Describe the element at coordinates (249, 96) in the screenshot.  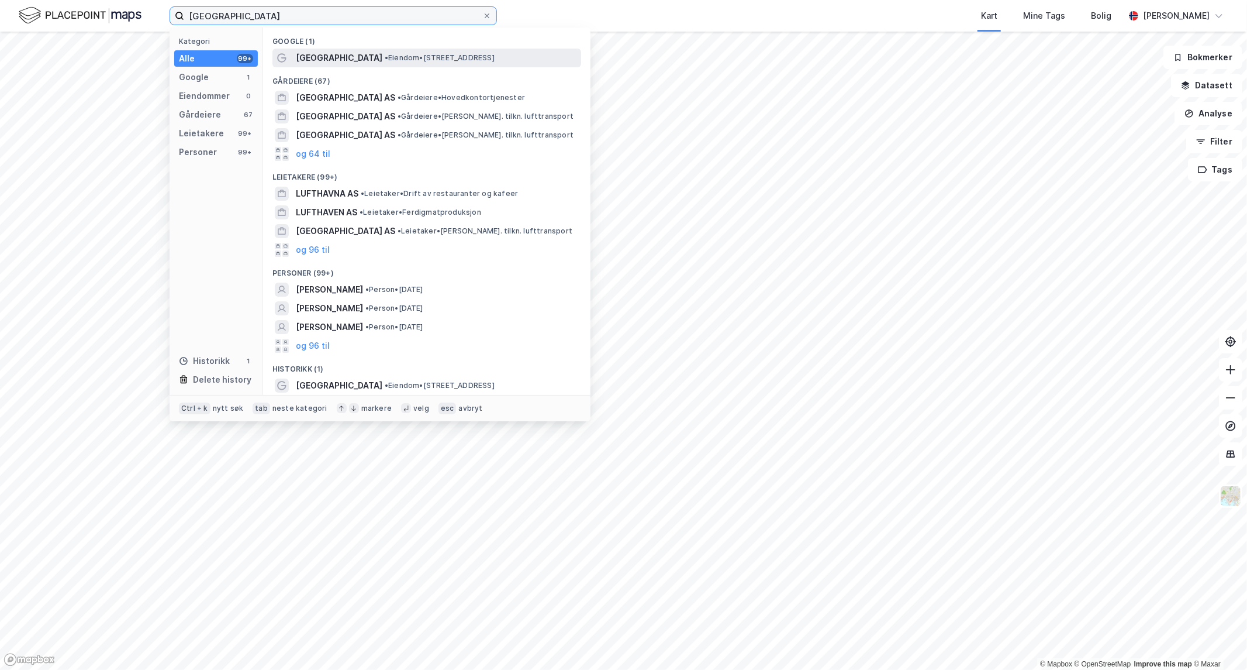
I see `div: 0` at that location.